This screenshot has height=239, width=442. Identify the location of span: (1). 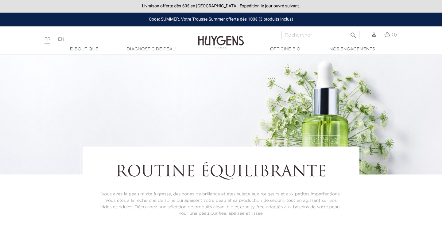
(394, 35).